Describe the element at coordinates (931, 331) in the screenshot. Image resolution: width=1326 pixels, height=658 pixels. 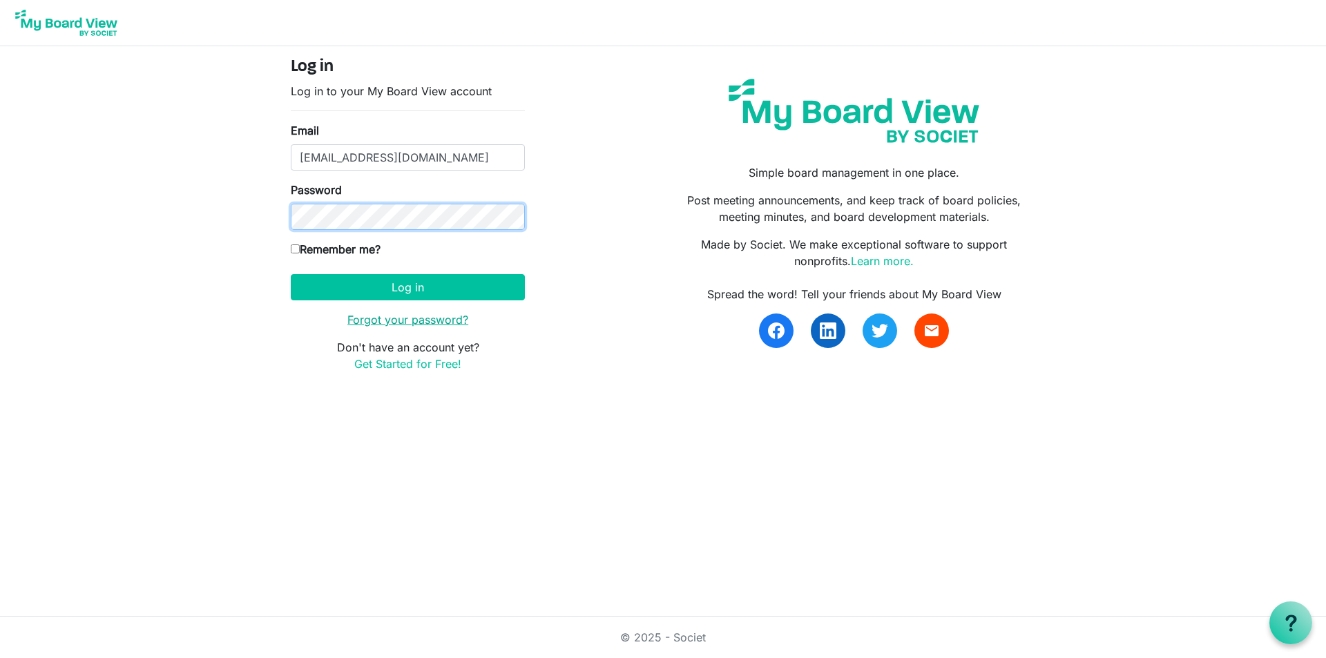
I see `a: email` at that location.